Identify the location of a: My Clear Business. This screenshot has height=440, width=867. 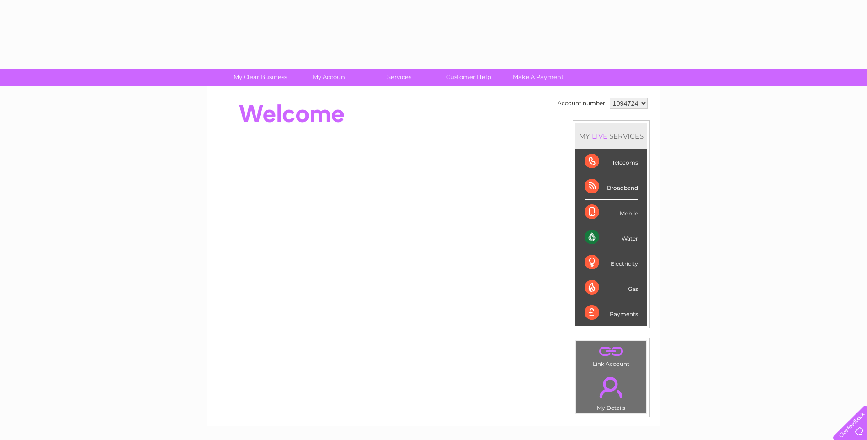
(260, 77).